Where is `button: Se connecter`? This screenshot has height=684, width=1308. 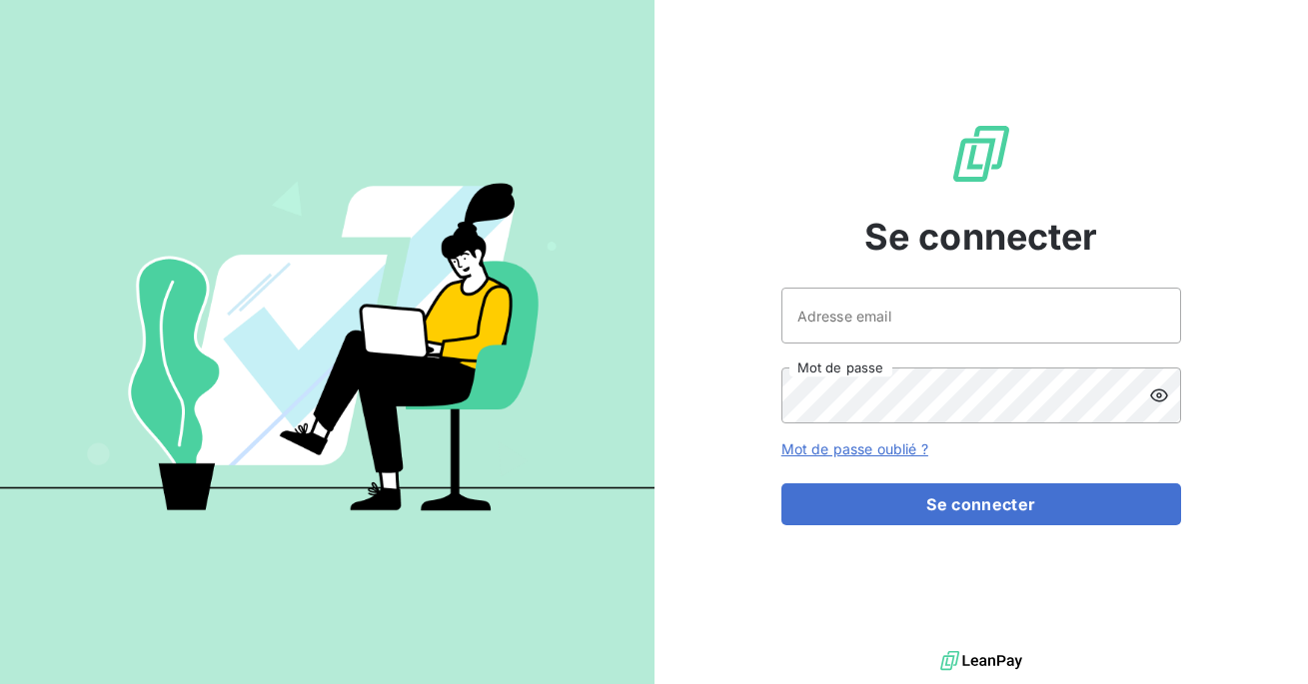
button: Se connecter is located at coordinates (981, 504).